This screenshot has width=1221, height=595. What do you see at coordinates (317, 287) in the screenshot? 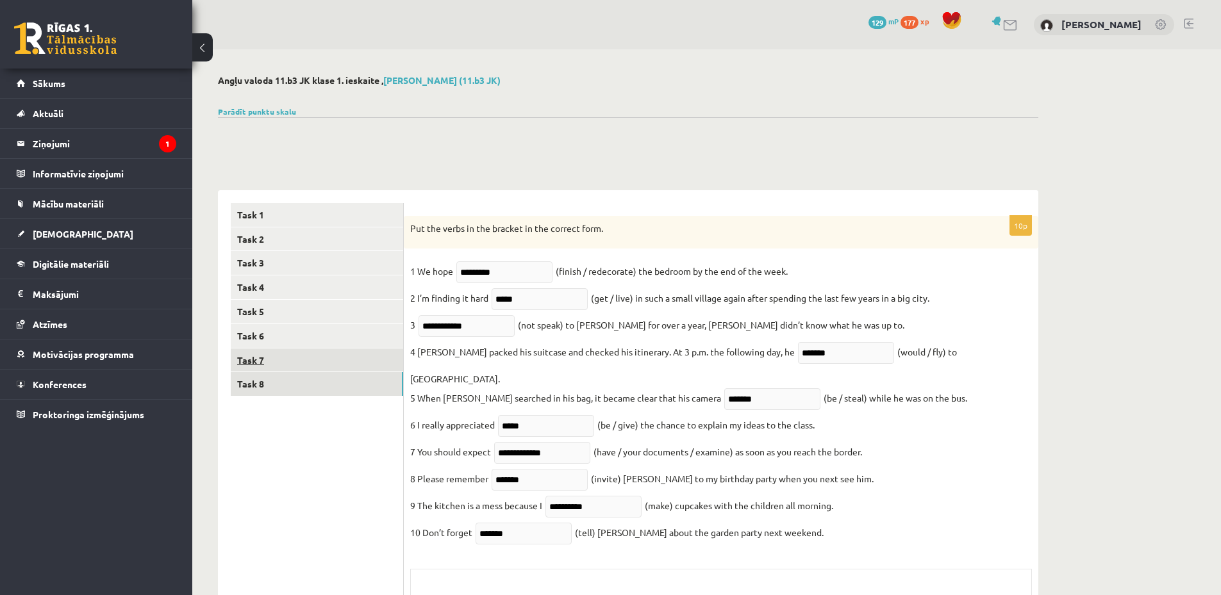
I see `a: Task 4` at bounding box center [317, 287].